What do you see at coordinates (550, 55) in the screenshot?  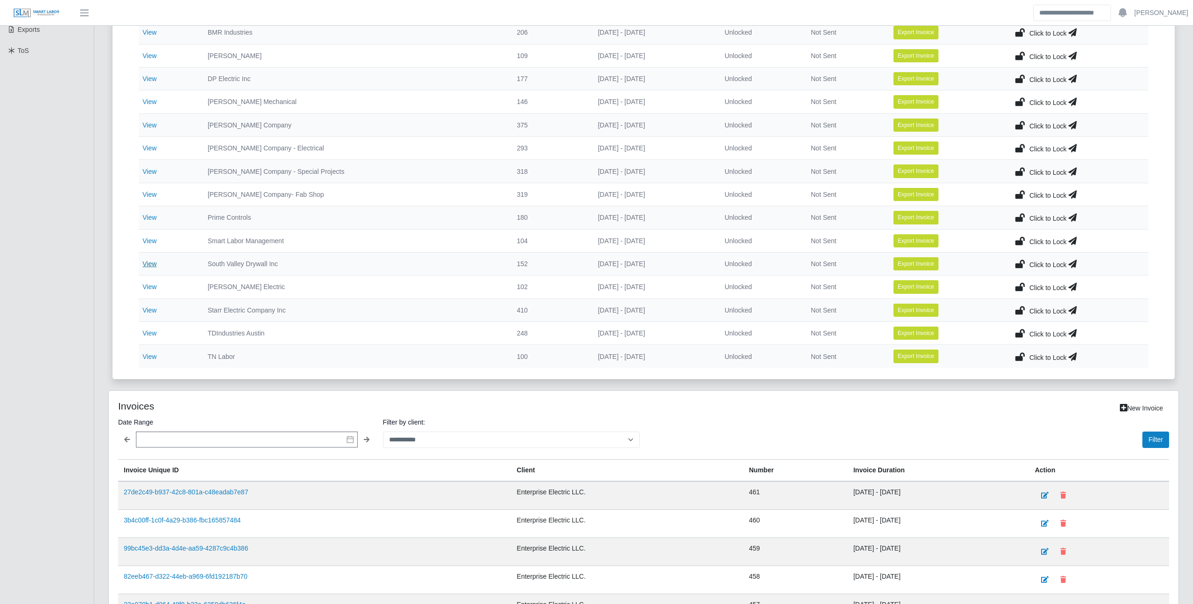 I see `td: 109` at bounding box center [550, 55].